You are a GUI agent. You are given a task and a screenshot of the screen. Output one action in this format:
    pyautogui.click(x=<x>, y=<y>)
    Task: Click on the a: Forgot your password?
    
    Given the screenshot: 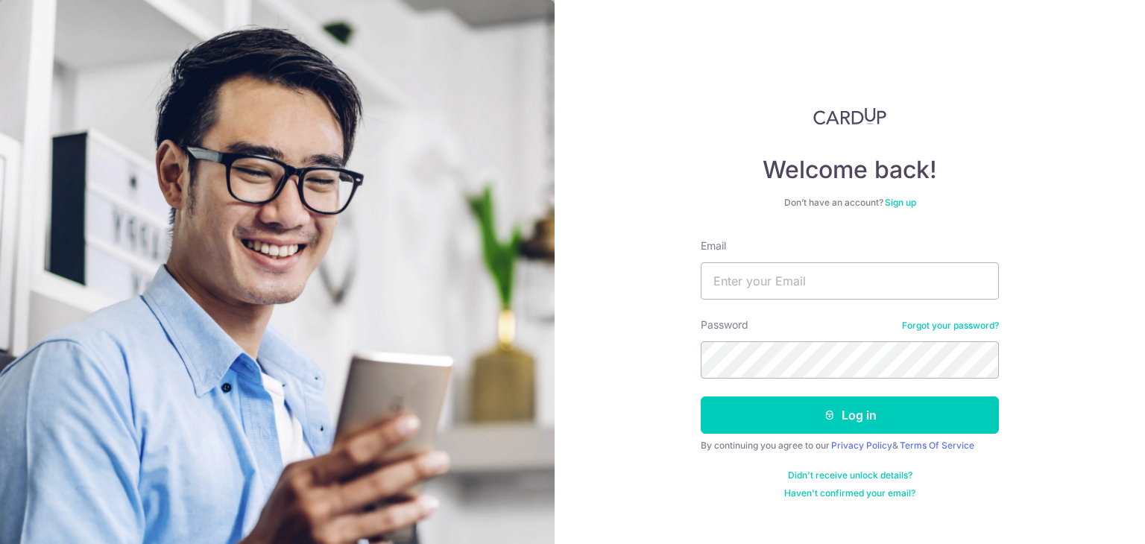 What is the action you would take?
    pyautogui.click(x=950, y=326)
    